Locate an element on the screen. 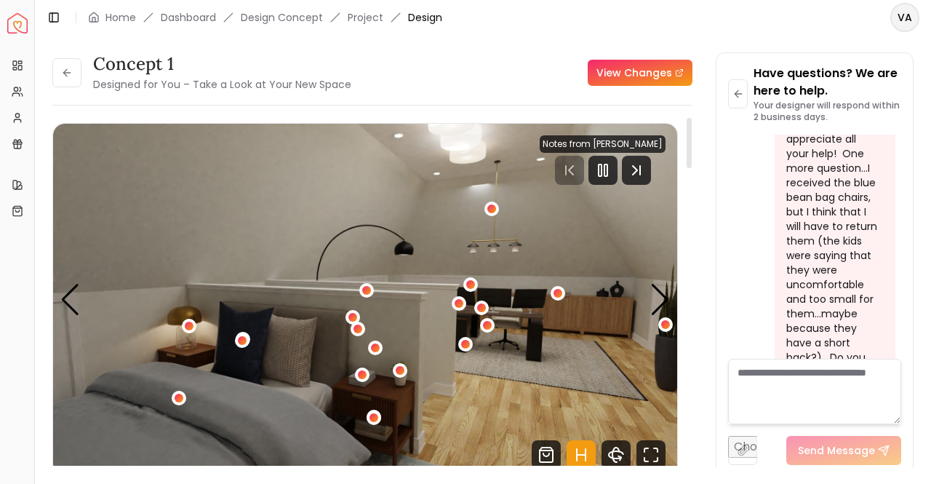 The height and width of the screenshot is (484, 931). svg: 360 View is located at coordinates (616, 455).